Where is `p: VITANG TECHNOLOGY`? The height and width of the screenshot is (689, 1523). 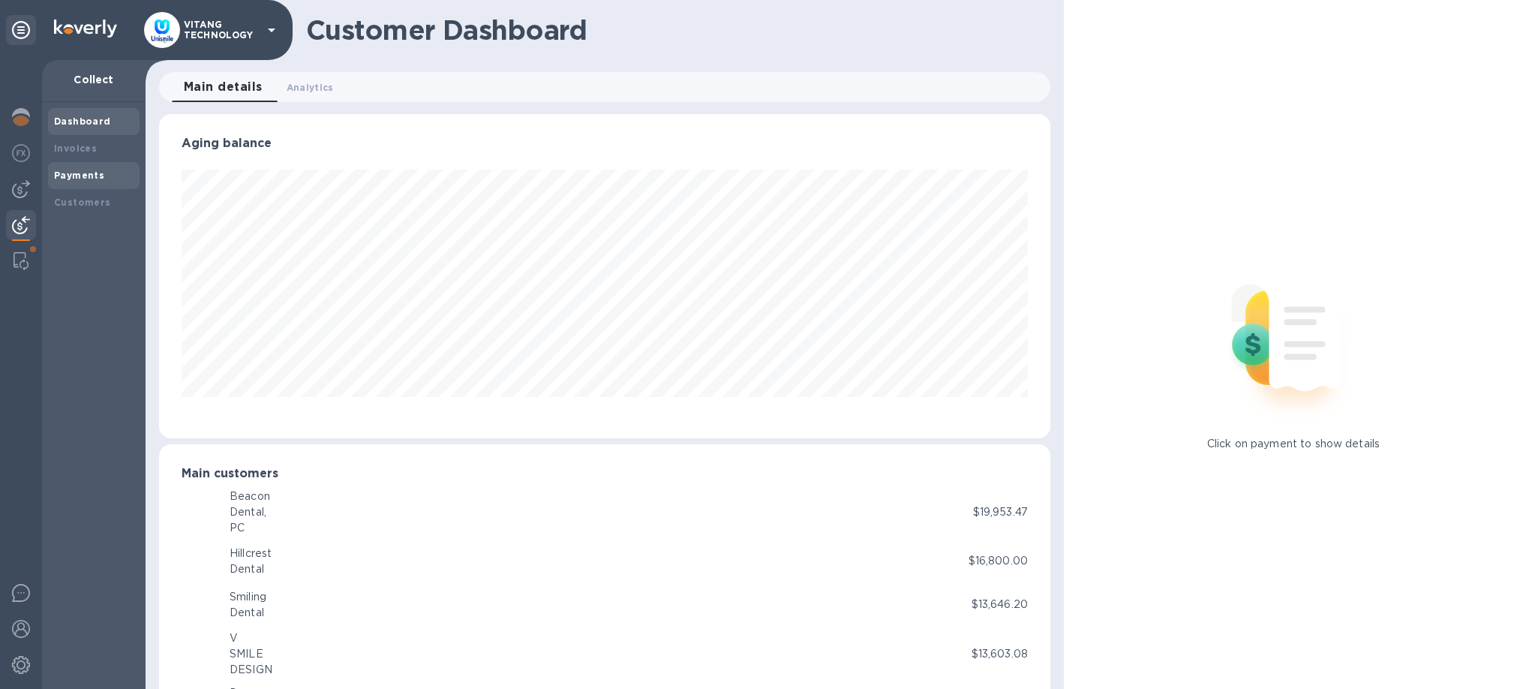 p: VITANG TECHNOLOGY is located at coordinates (221, 30).